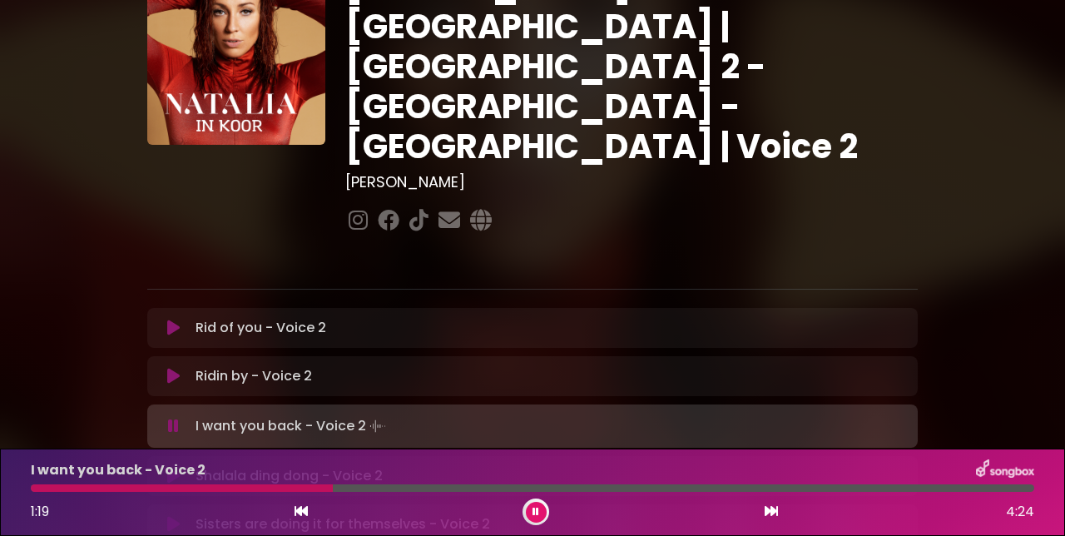  I want to click on img: waveform4.gif, so click(378, 426).